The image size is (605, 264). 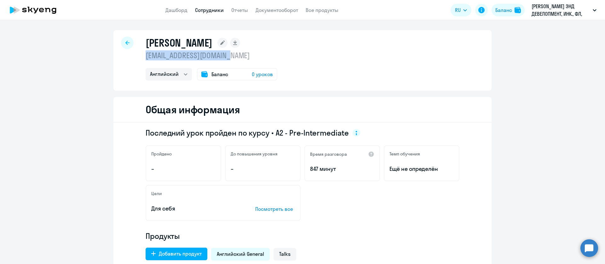 What do you see at coordinates (503, 10) in the screenshot?
I see `div: Баланс` at bounding box center [503, 10].